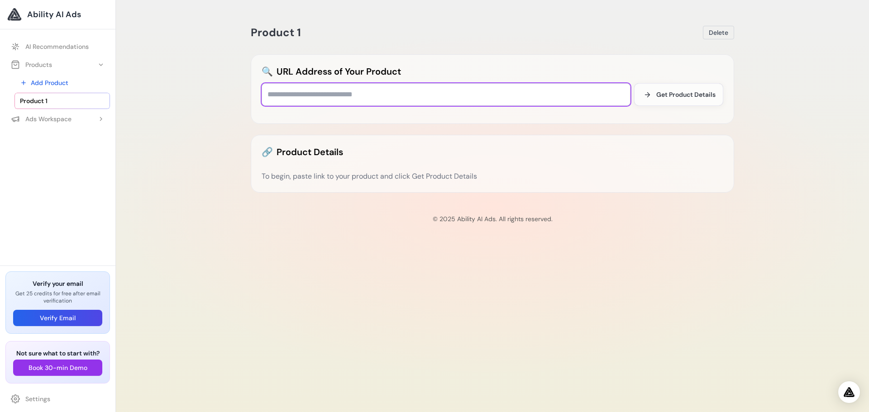  Describe the element at coordinates (57, 284) in the screenshot. I see `h3: Verify your email` at that location.